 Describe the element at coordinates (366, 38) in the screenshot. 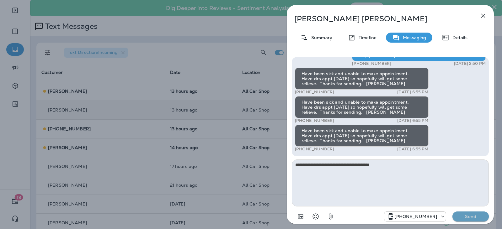

I see `p: Timeline` at that location.